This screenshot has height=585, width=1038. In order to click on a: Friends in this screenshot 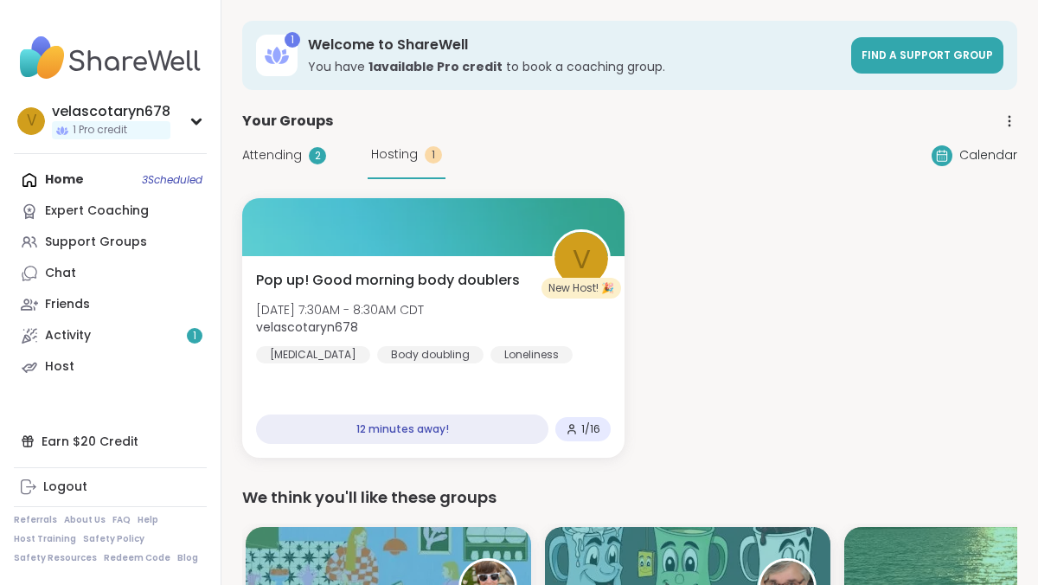, I will do `click(110, 305)`.